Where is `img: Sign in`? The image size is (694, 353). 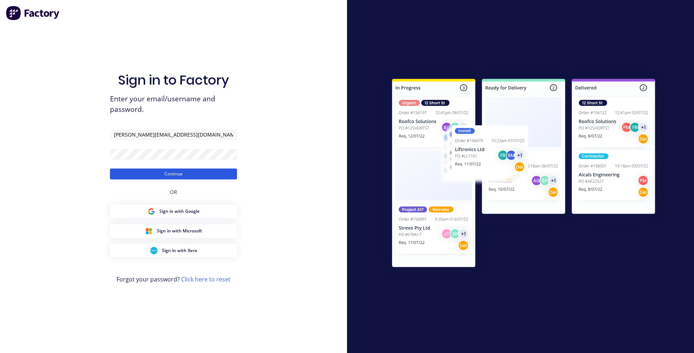 img: Sign in is located at coordinates (523, 174).